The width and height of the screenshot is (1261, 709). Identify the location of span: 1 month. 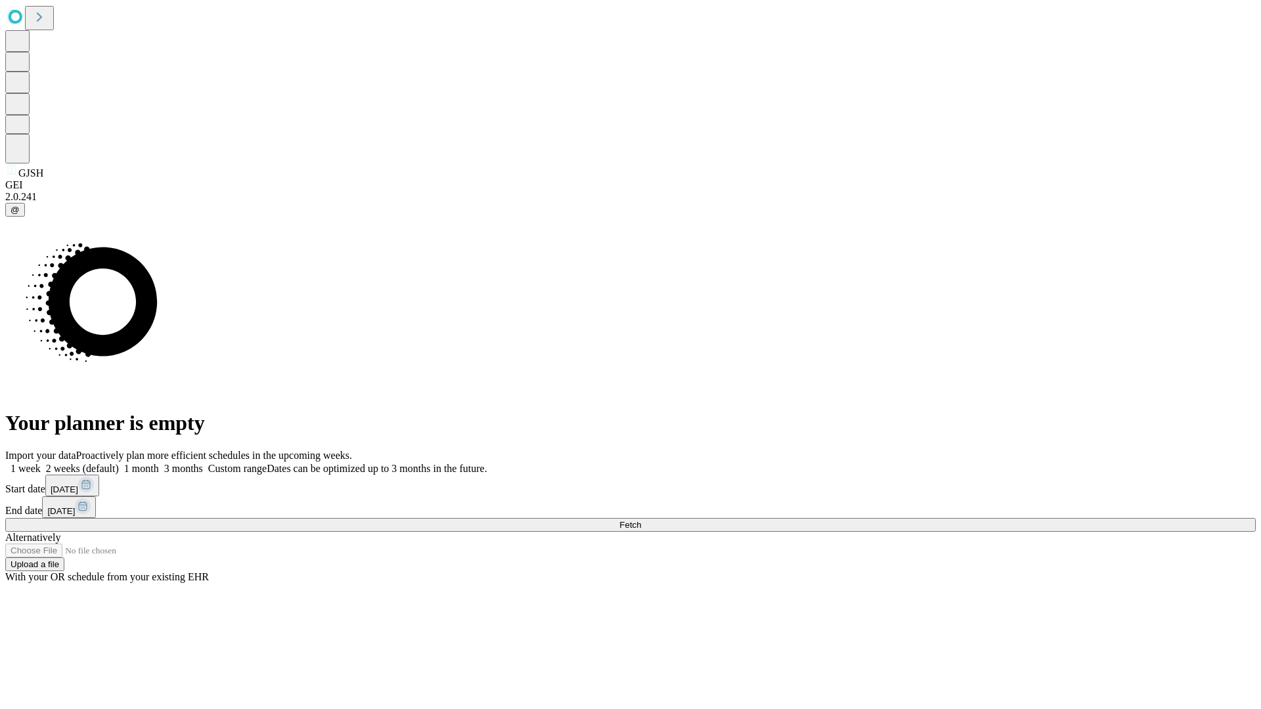
(141, 468).